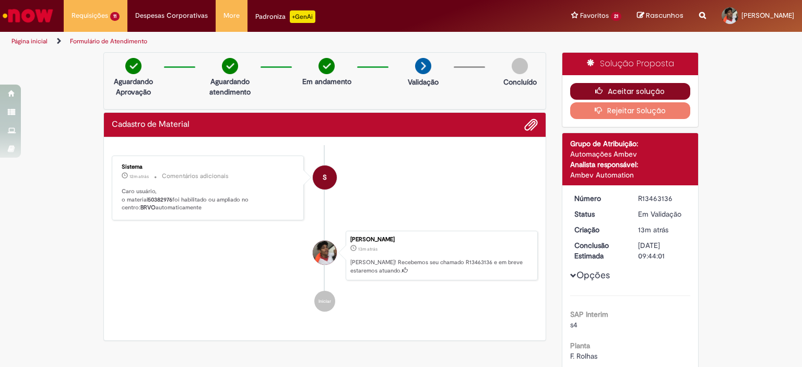  I want to click on p: Concluído, so click(520, 82).